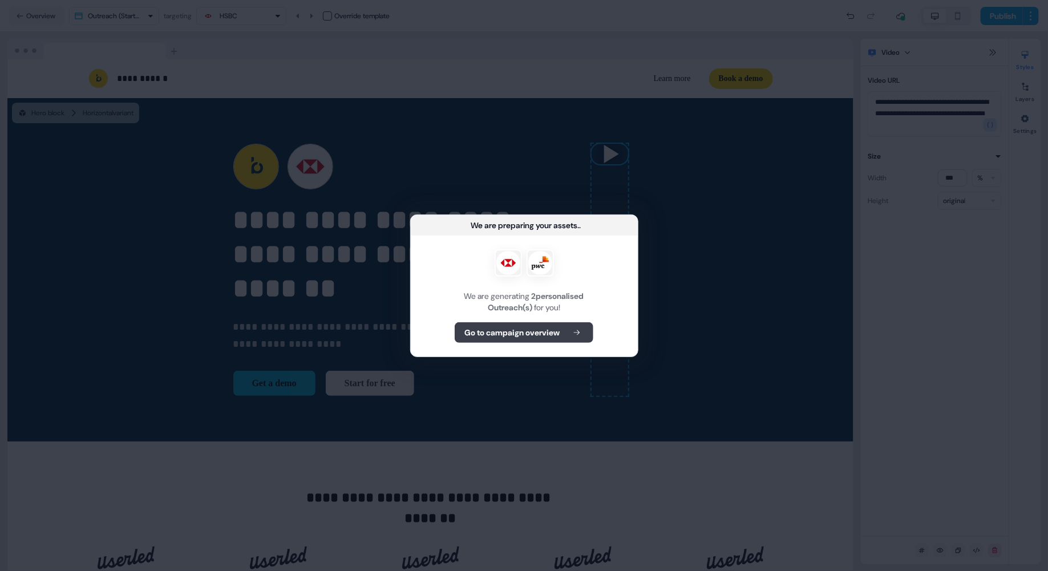 This screenshot has height=571, width=1048. Describe the element at coordinates (536, 302) in the screenshot. I see `b: 2 personalised Outreach(s)` at that location.